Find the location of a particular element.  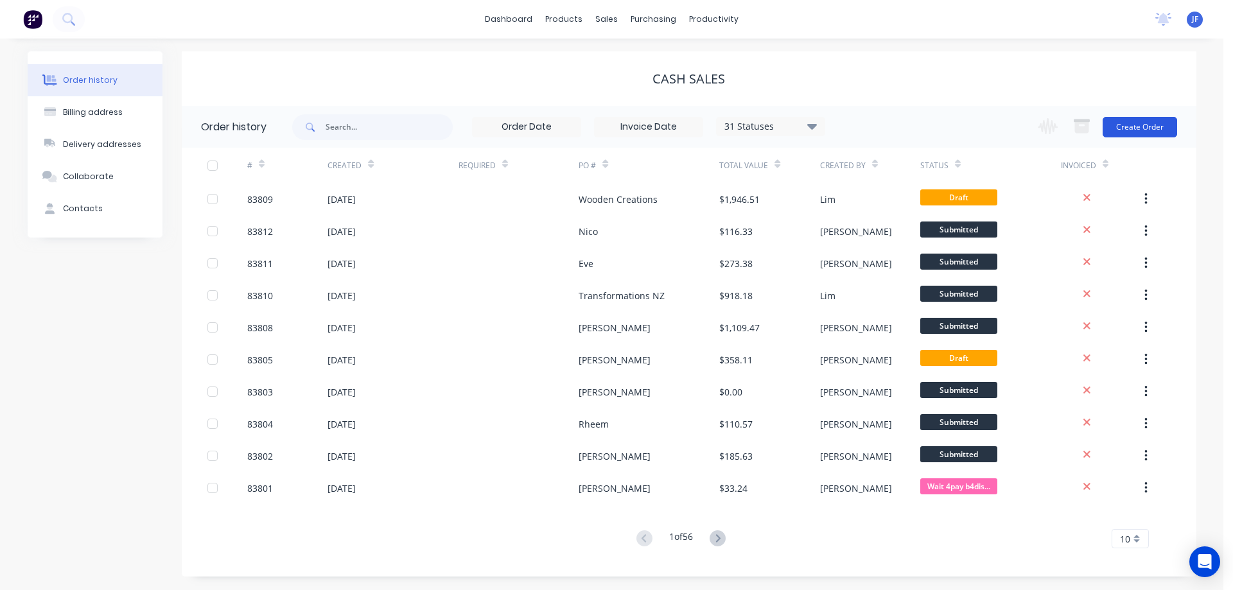

div: 83805 is located at coordinates (260, 360).